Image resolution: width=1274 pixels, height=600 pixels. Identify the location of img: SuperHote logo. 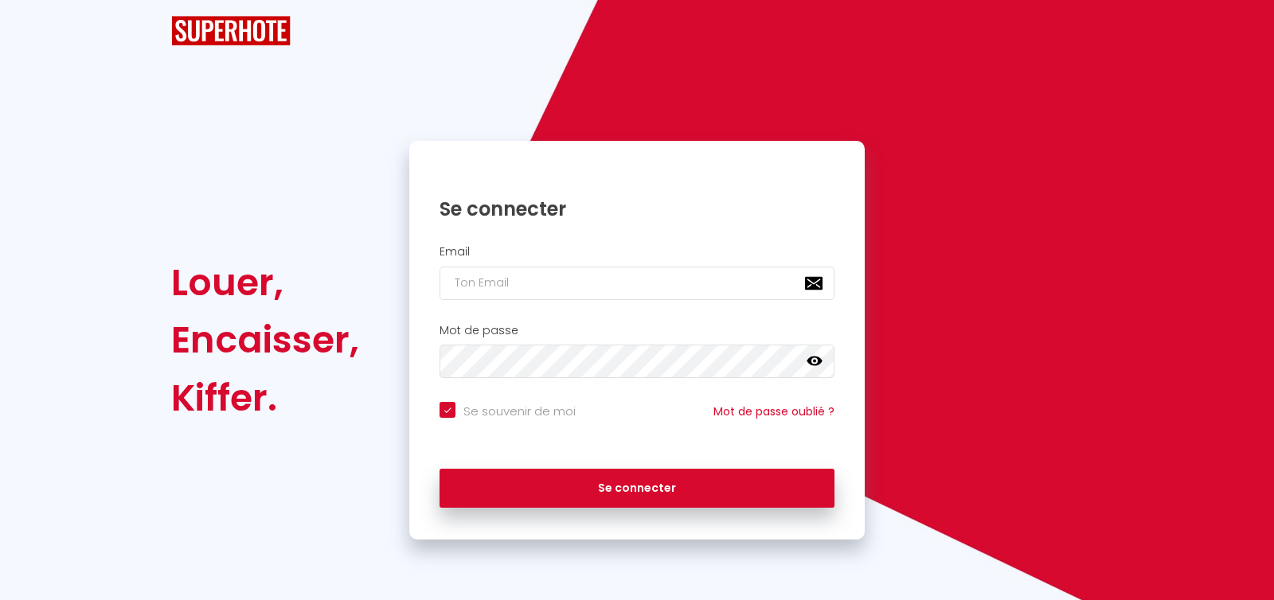
(231, 30).